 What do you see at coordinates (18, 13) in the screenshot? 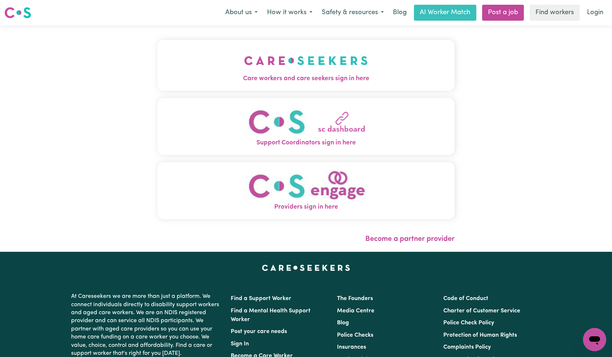
I see `img: Careseekers logo` at bounding box center [18, 13].